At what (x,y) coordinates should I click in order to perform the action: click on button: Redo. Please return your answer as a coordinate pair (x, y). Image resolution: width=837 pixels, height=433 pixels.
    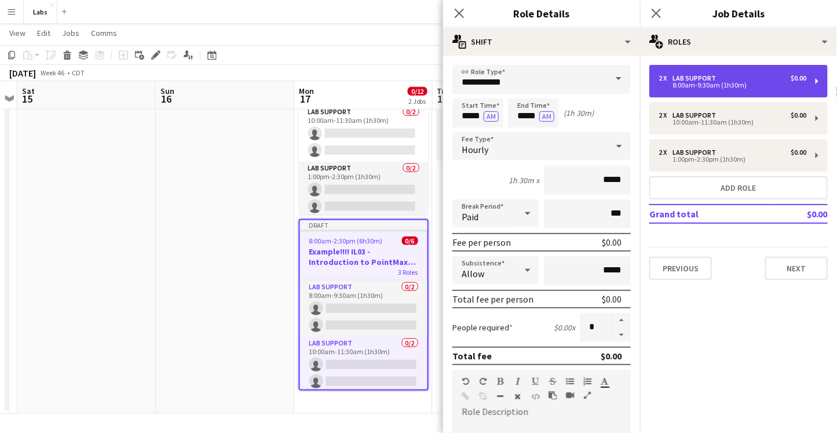
    Looking at the image, I should click on (483, 381).